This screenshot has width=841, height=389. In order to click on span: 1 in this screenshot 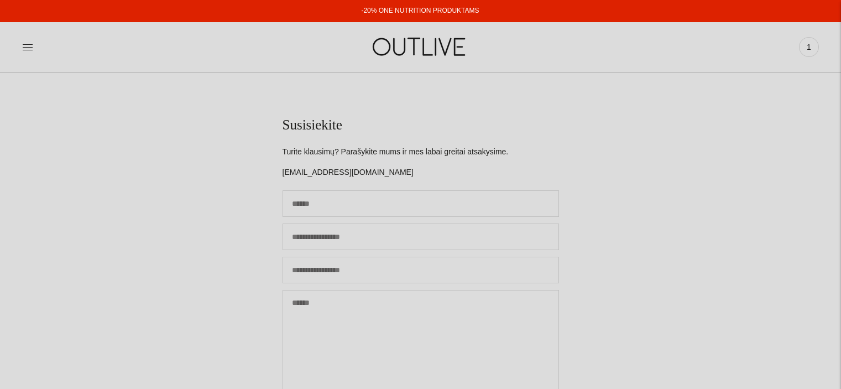, I will do `click(809, 47)`.